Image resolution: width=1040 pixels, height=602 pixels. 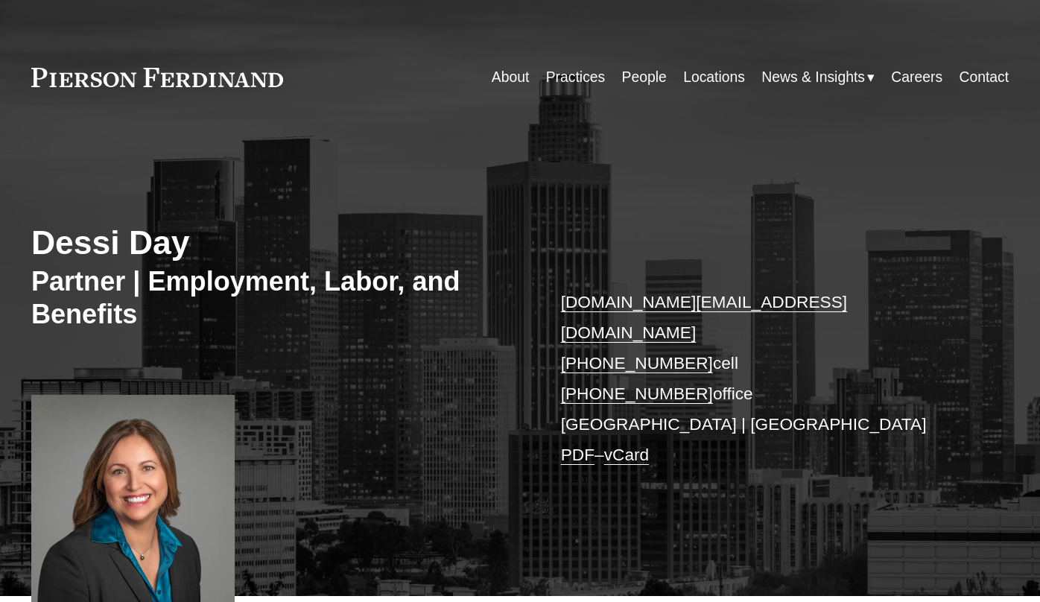 I want to click on h3: Partner | Employment, Labor, and Benefits, so click(x=276, y=298).